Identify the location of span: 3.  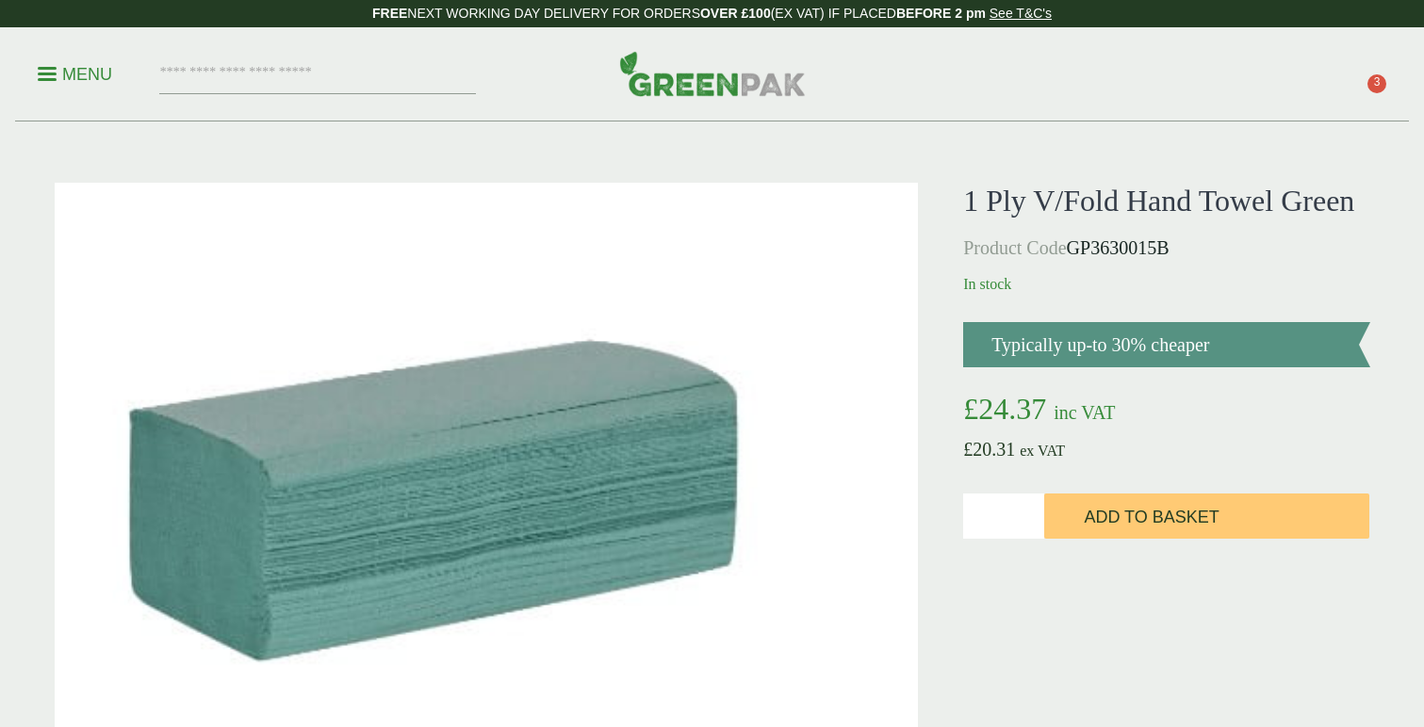
(1377, 84).